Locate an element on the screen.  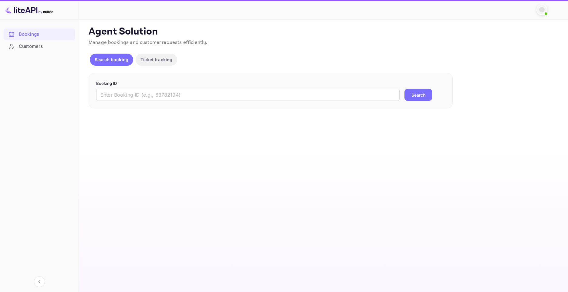
input: Enter Booking ID (e.g., 63782194) is located at coordinates (248, 95).